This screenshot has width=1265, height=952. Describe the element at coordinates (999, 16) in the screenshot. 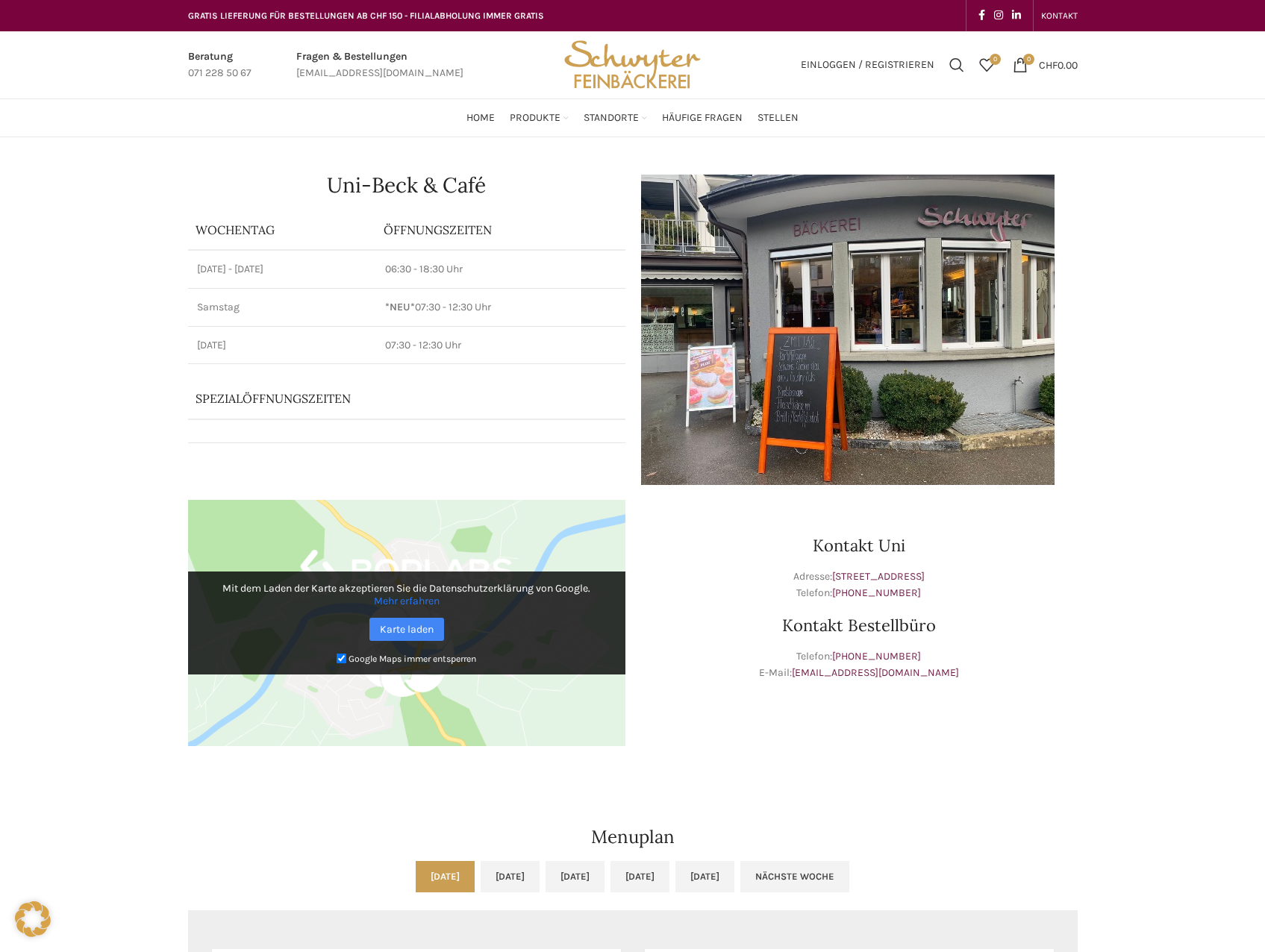

I see `a: Instagram social link` at that location.